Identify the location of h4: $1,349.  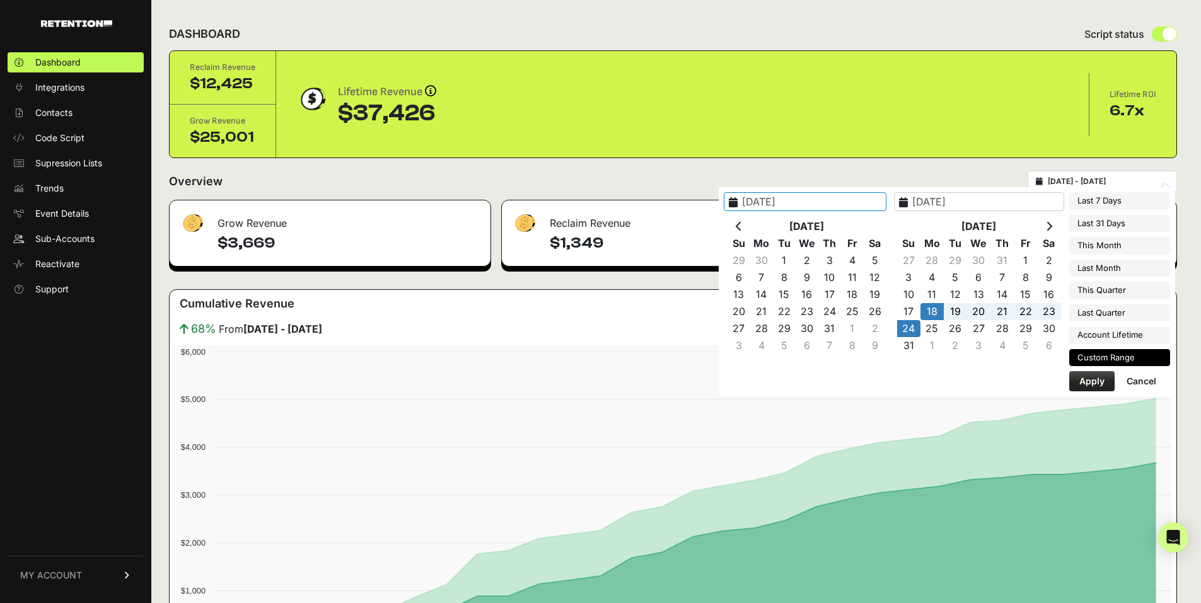
(686, 243).